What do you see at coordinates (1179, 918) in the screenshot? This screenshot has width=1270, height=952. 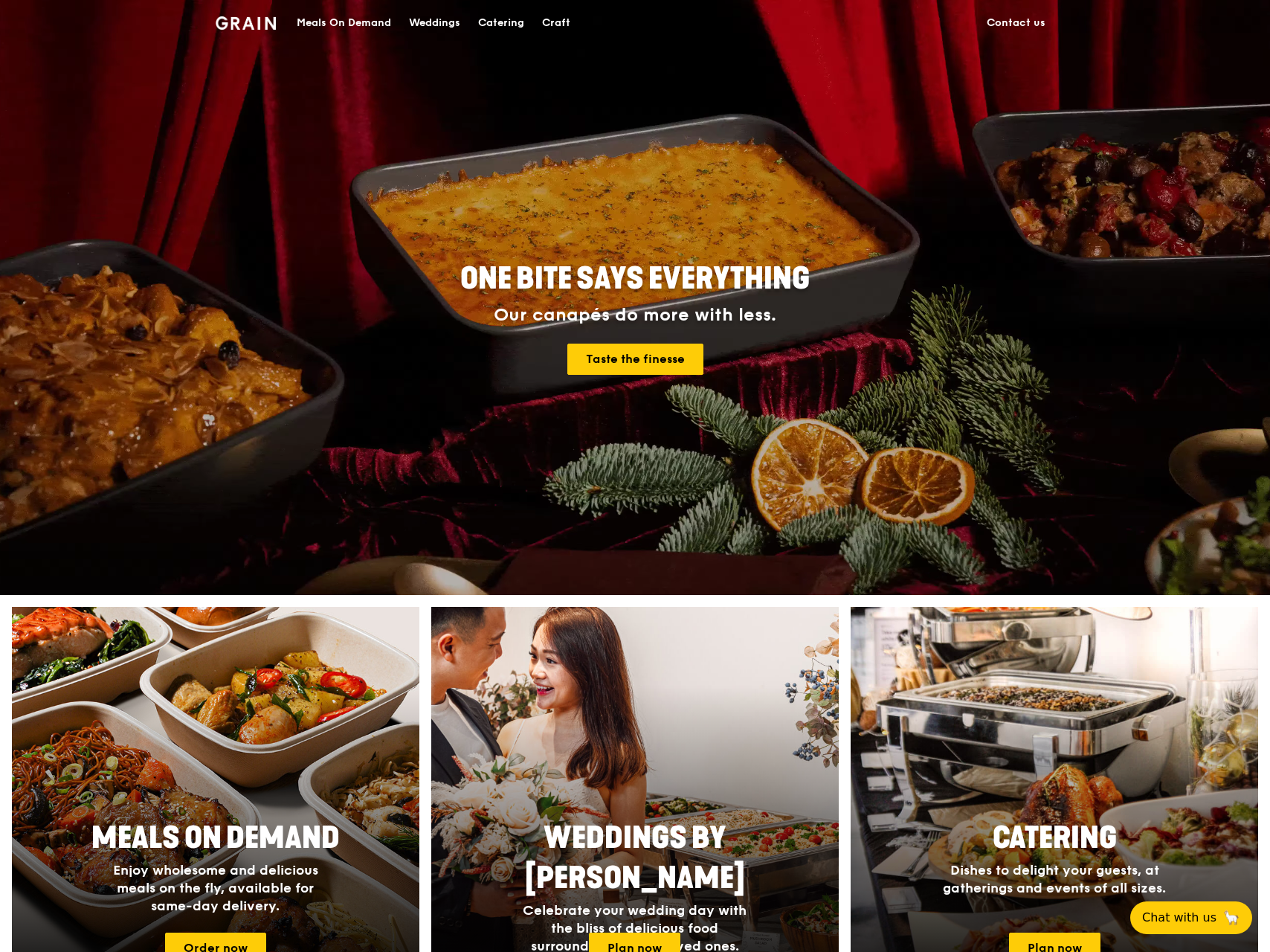 I see `span: Chat with us` at bounding box center [1179, 918].